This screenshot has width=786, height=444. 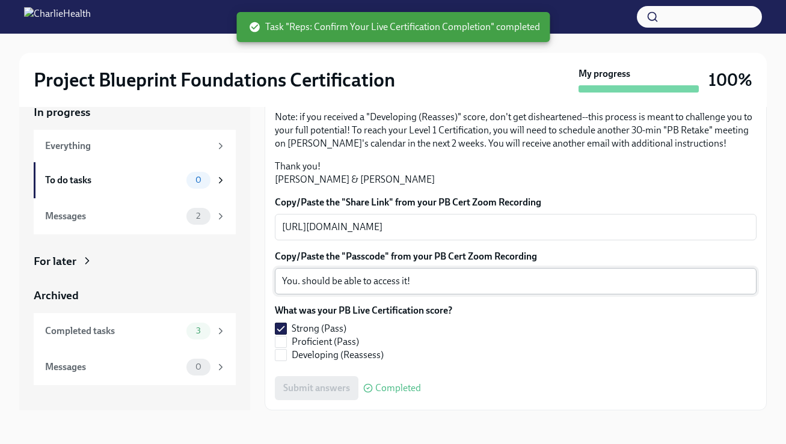 I want to click on div: In progress, so click(x=135, y=112).